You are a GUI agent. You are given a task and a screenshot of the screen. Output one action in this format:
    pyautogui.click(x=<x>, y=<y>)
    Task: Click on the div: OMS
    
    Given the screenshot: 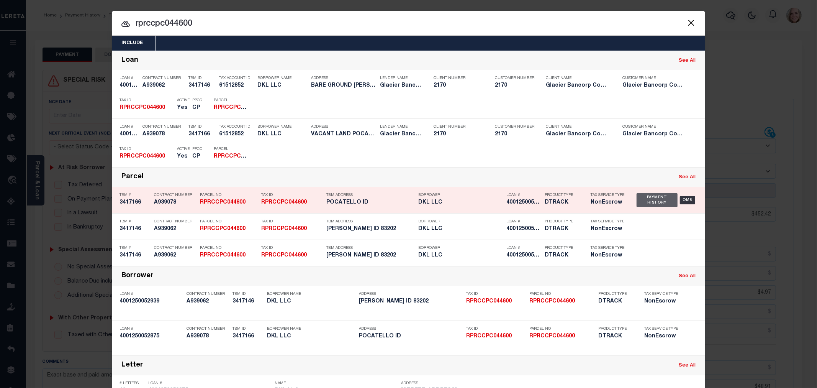 What is the action you would take?
    pyautogui.click(x=687, y=200)
    